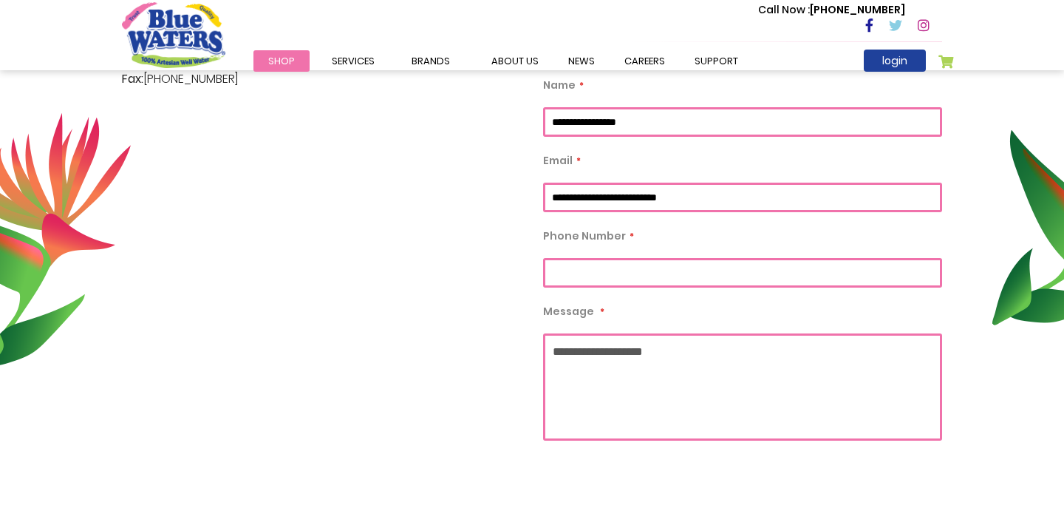 This screenshot has width=1064, height=525. Describe the element at coordinates (559, 85) in the screenshot. I see `span: Name` at that location.